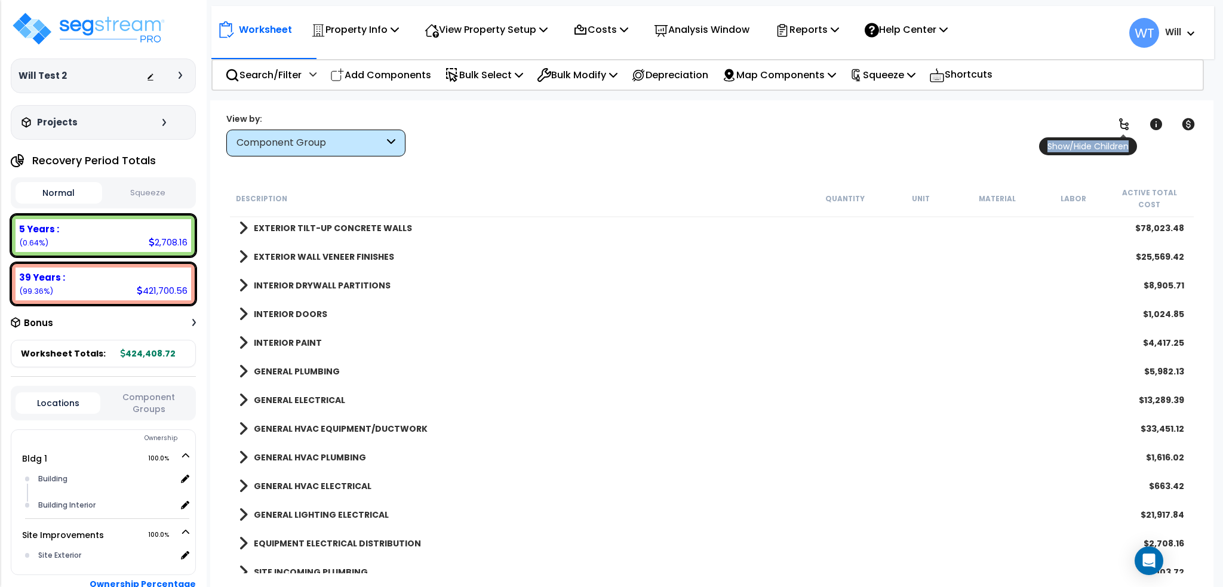 This screenshot has width=1223, height=587. What do you see at coordinates (115, 438) in the screenshot?
I see `div: Ownership` at bounding box center [115, 438].